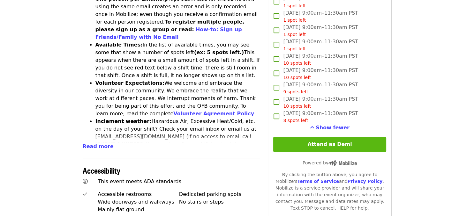  What do you see at coordinates (139, 181) in the screenshot?
I see `span: This event meets ADA standards` at bounding box center [139, 181].